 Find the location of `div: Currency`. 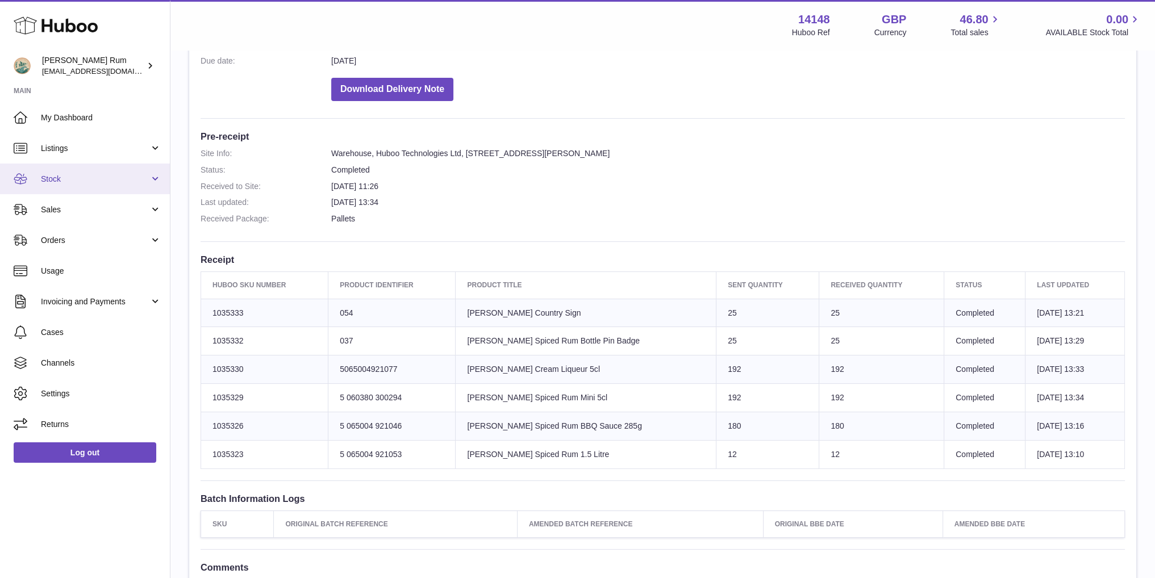

div: Currency is located at coordinates (890, 32).